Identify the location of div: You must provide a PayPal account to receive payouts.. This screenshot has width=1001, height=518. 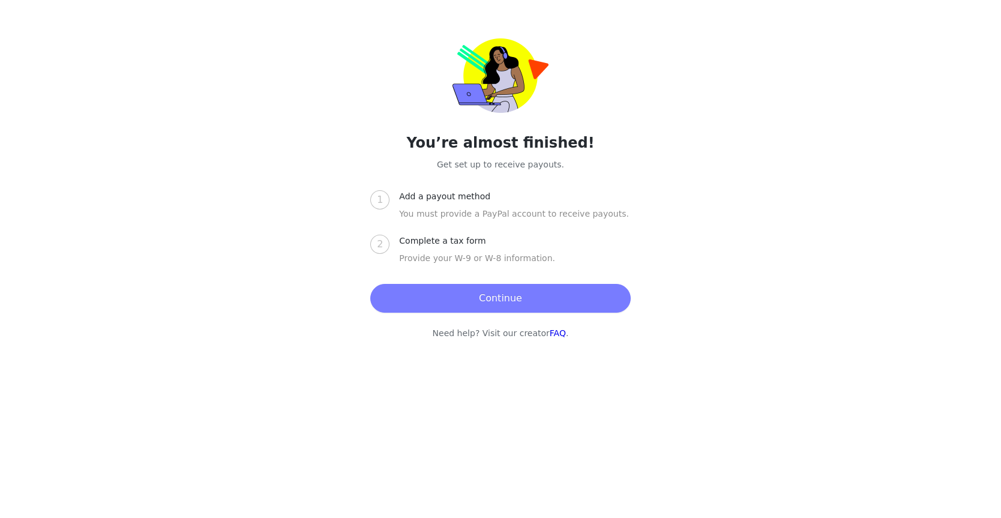
(514, 221).